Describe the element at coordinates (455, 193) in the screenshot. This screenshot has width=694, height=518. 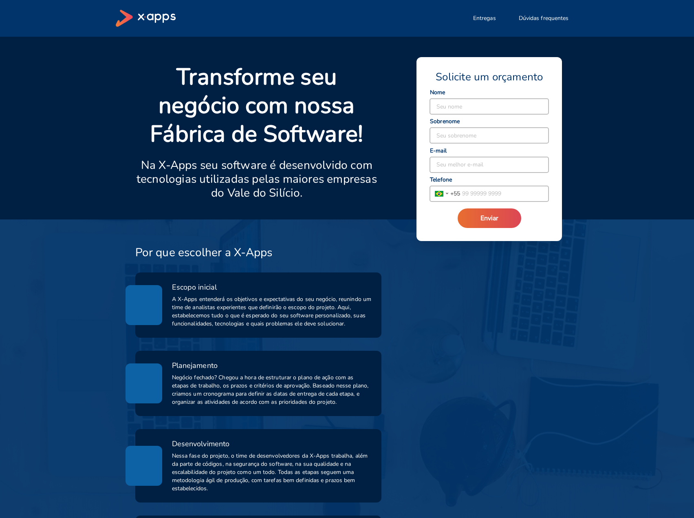
I see `span: + 55` at that location.